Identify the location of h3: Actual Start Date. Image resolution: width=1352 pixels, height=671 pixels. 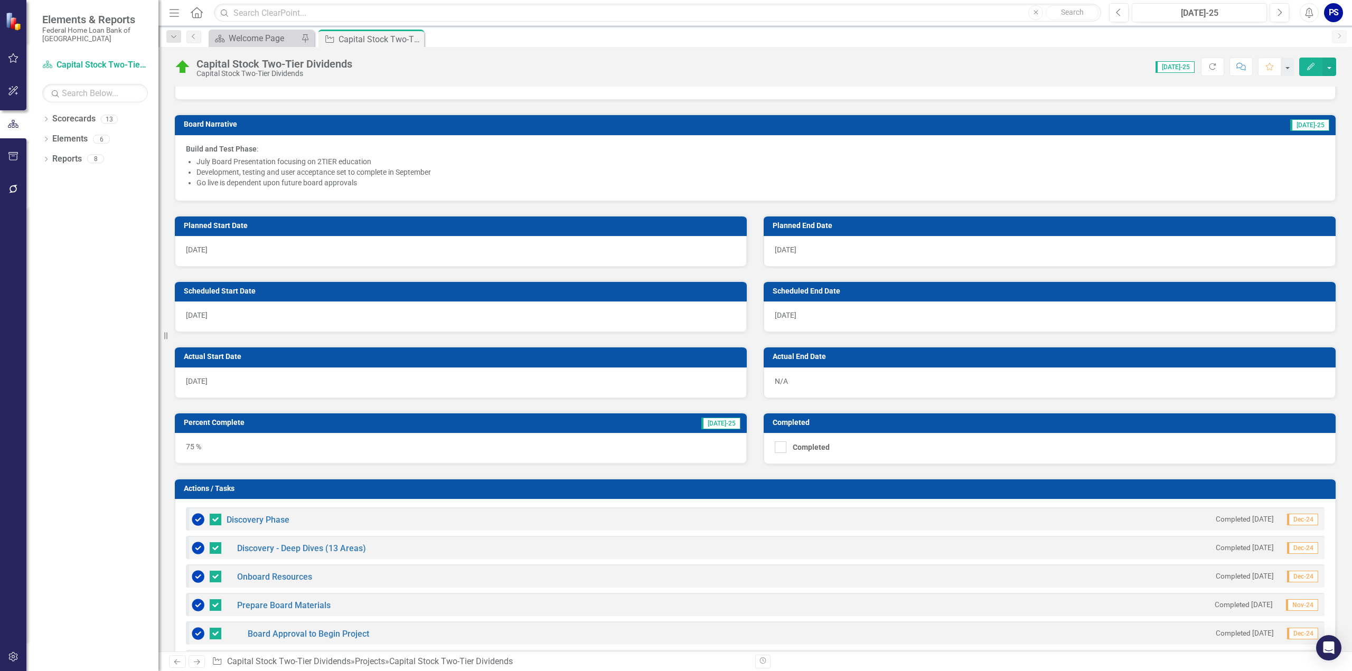
(463, 357).